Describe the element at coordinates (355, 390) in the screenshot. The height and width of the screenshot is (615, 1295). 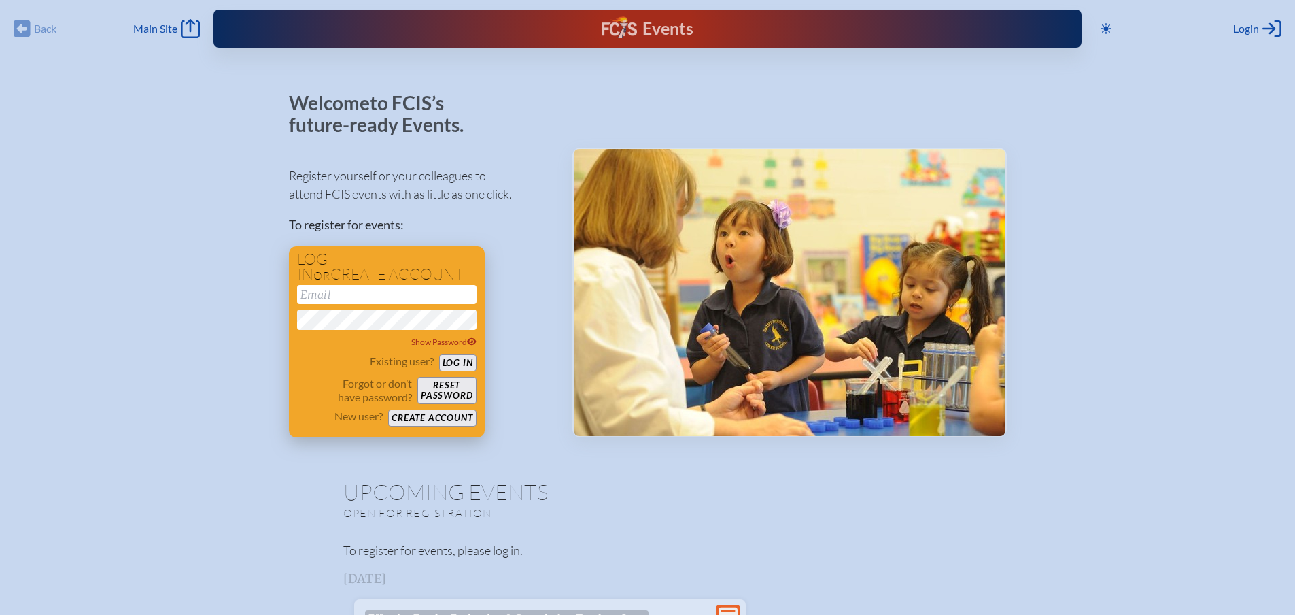
I see `p: Forgot or don’t have password?` at that location.